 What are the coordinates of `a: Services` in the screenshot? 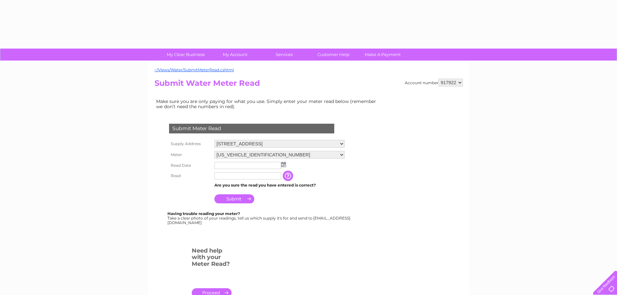 It's located at (284, 54).